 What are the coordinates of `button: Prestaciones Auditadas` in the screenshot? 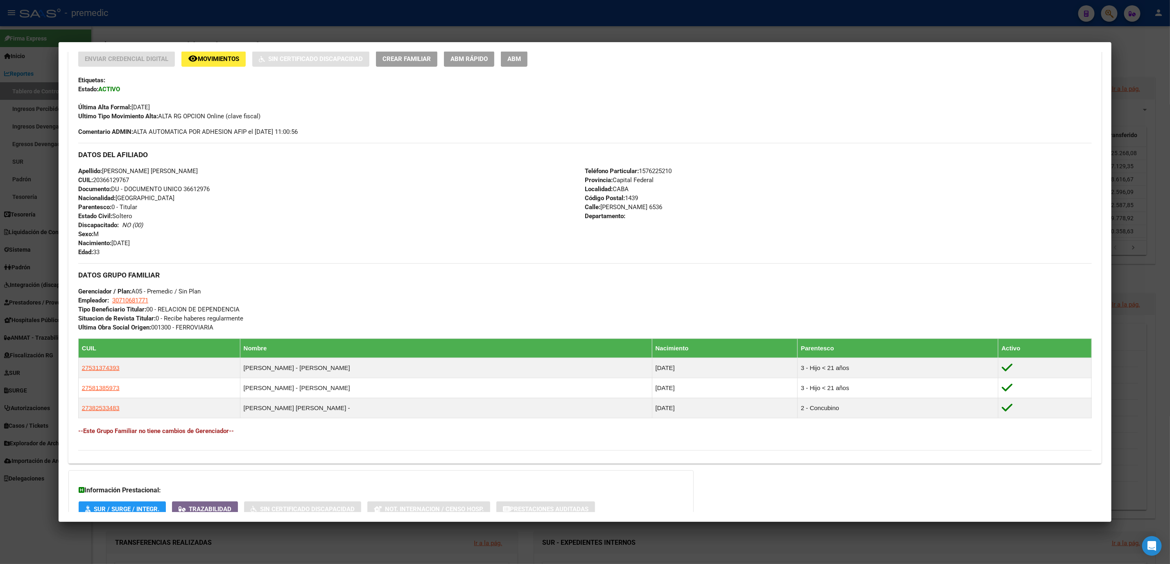 It's located at (546, 509).